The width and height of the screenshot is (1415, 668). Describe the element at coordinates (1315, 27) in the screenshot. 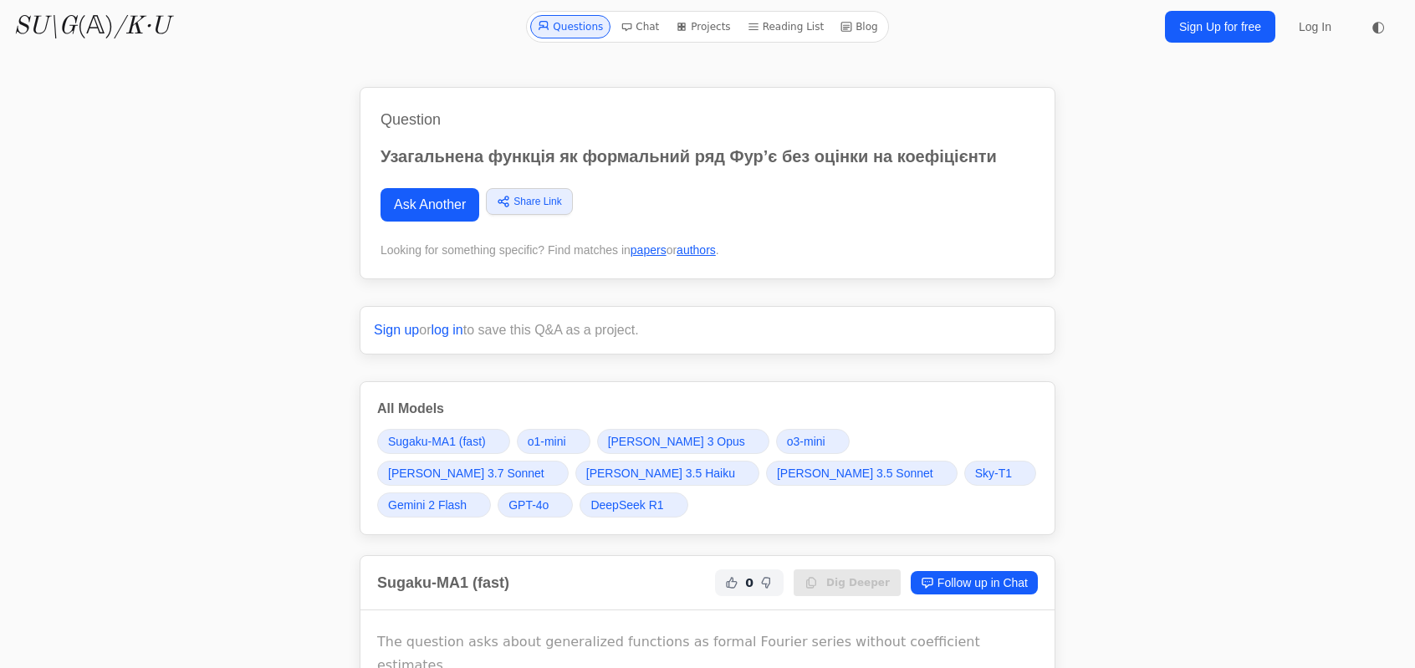

I see `a: Log In` at that location.